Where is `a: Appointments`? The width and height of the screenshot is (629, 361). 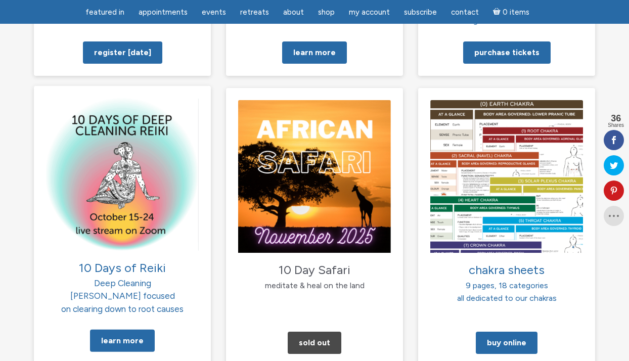
a: Appointments is located at coordinates (163, 12).